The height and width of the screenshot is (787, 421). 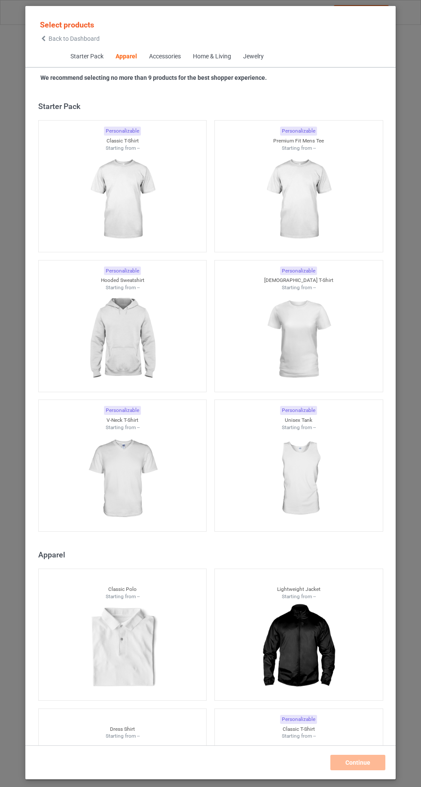 I want to click on div: Classic Polo, so click(x=122, y=589).